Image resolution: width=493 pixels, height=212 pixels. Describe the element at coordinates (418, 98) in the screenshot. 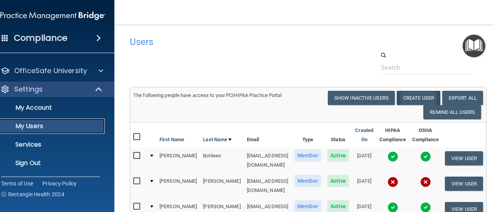

I see `button: Create User` at that location.